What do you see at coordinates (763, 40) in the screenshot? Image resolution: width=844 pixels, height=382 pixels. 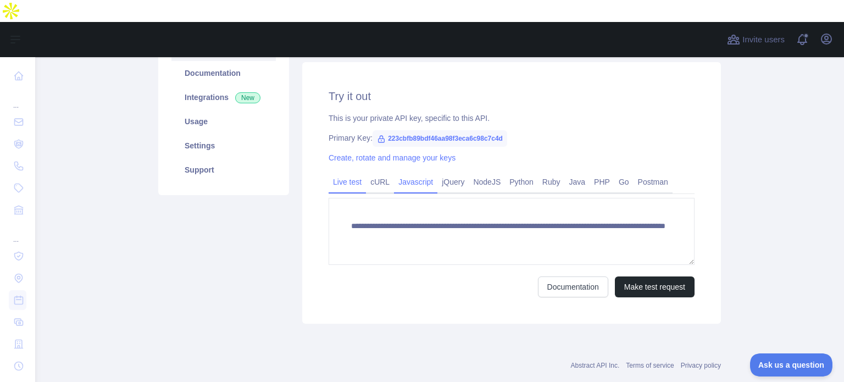 I see `span: Invite users` at bounding box center [763, 40].